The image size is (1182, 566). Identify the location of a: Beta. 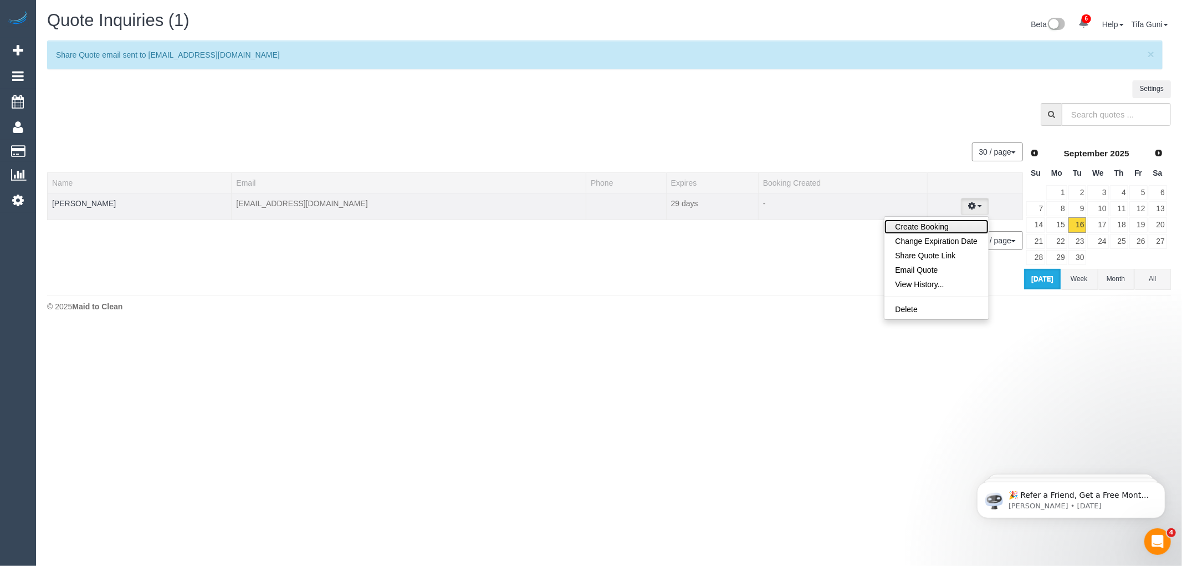
(1048, 24).